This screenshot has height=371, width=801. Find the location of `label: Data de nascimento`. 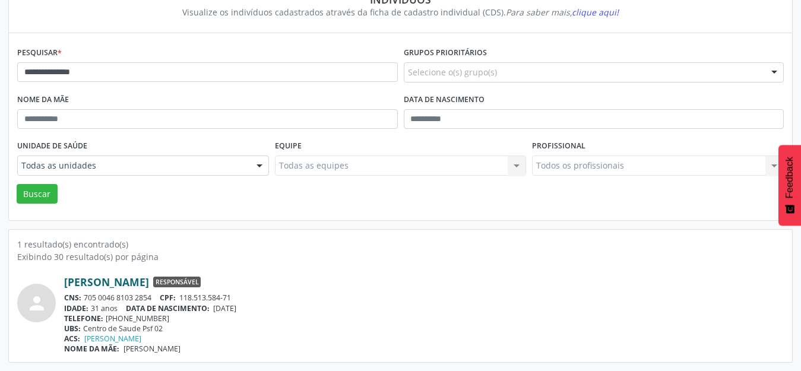

label: Data de nascimento is located at coordinates (444, 100).